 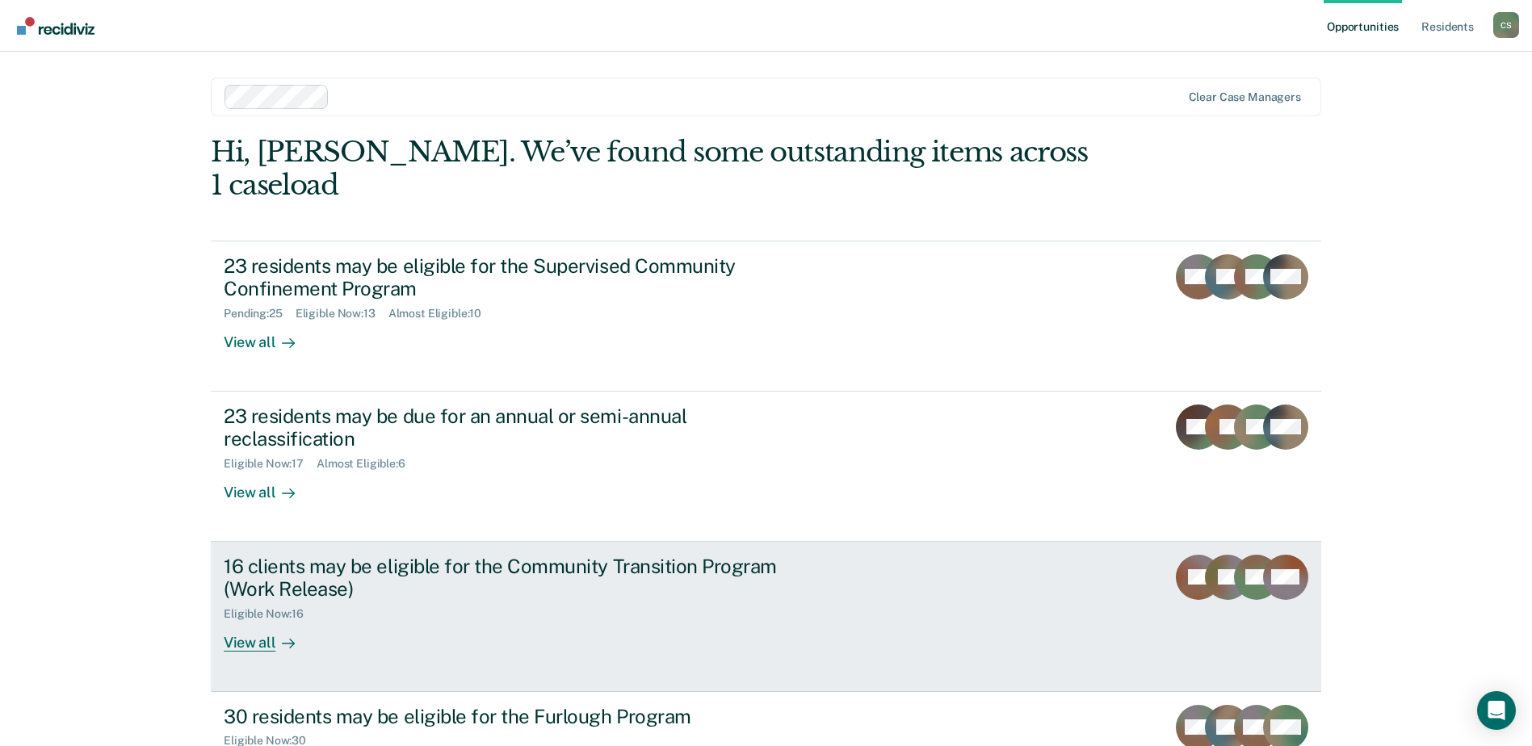 I want to click on div: Open Intercom Messenger, so click(x=1496, y=711).